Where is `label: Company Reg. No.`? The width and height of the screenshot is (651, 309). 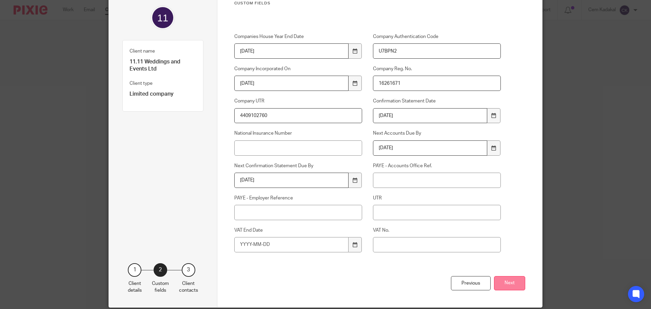 label: Company Reg. No. is located at coordinates (437, 69).